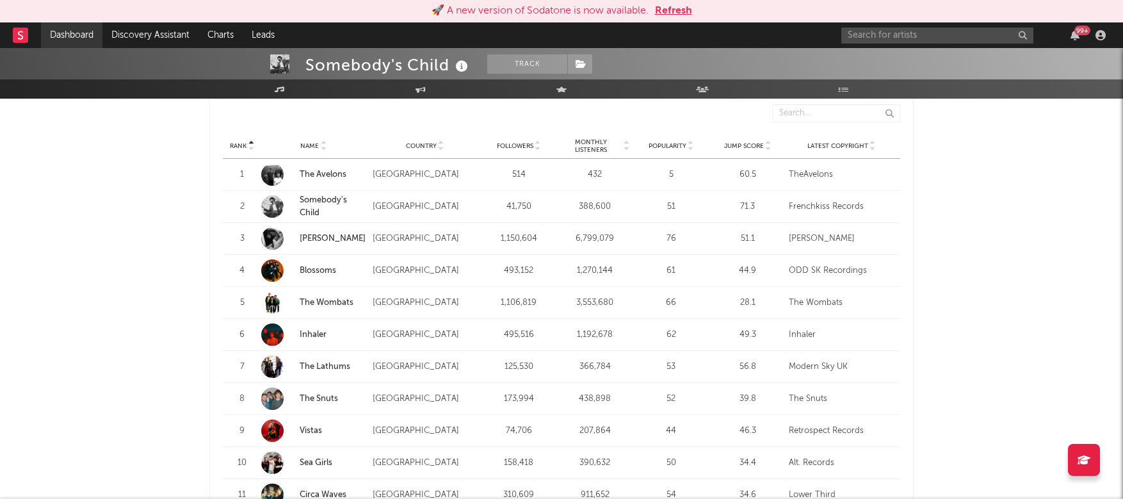 The width and height of the screenshot is (1123, 499). Describe the element at coordinates (842, 271) in the screenshot. I see `div: ODD SK Recordings` at that location.